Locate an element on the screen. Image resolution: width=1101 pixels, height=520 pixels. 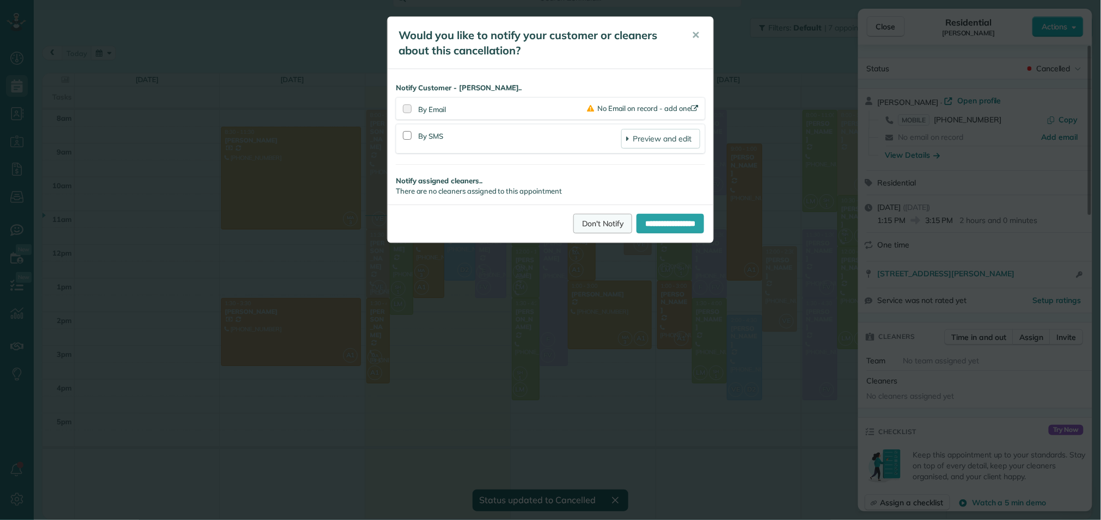
a: No Email on record - add one is located at coordinates (643, 108).